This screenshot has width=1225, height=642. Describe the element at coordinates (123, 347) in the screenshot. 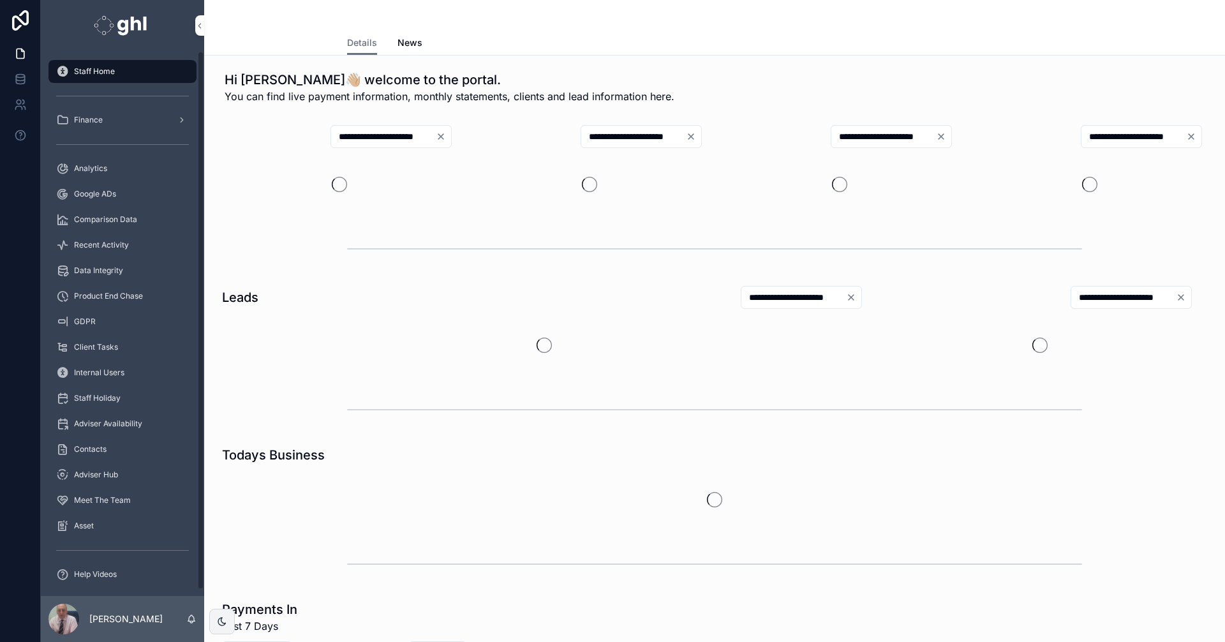

I see `a: Client Tasks` at that location.